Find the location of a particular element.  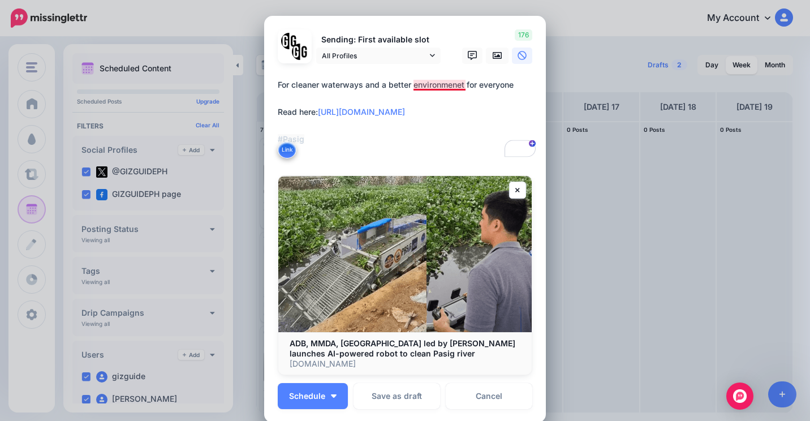

button: Link is located at coordinates (287, 150).